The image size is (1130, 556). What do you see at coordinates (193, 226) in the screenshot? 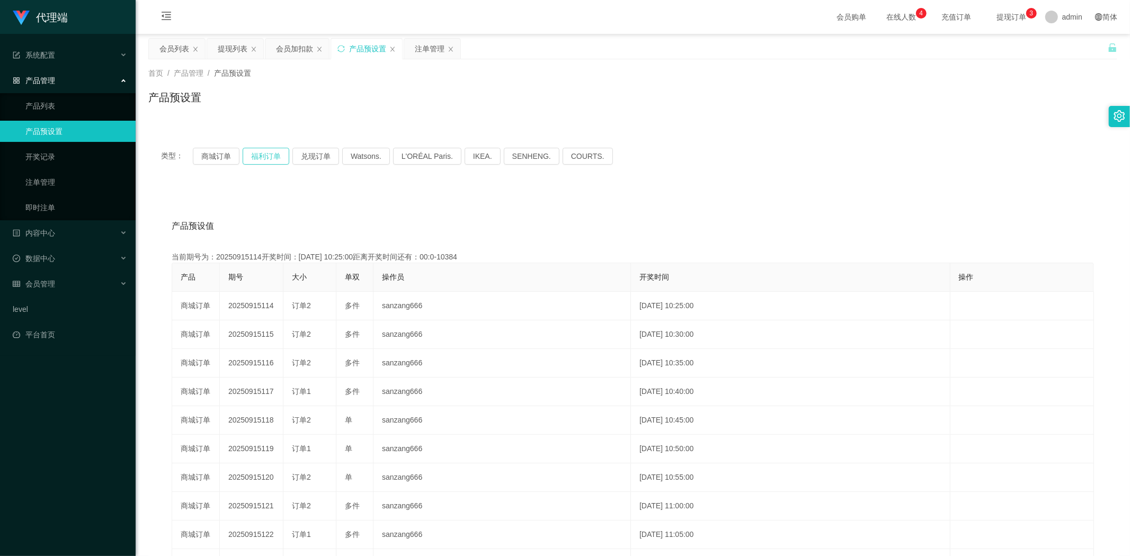
I see `span: 产品预设值` at bounding box center [193, 226].